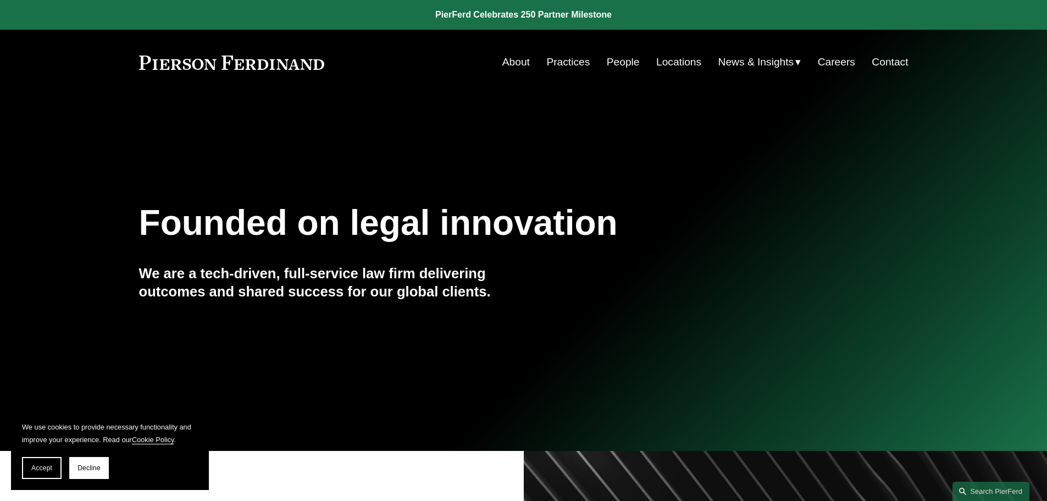 The image size is (1047, 501). What do you see at coordinates (679, 62) in the screenshot?
I see `a: Locations` at bounding box center [679, 62].